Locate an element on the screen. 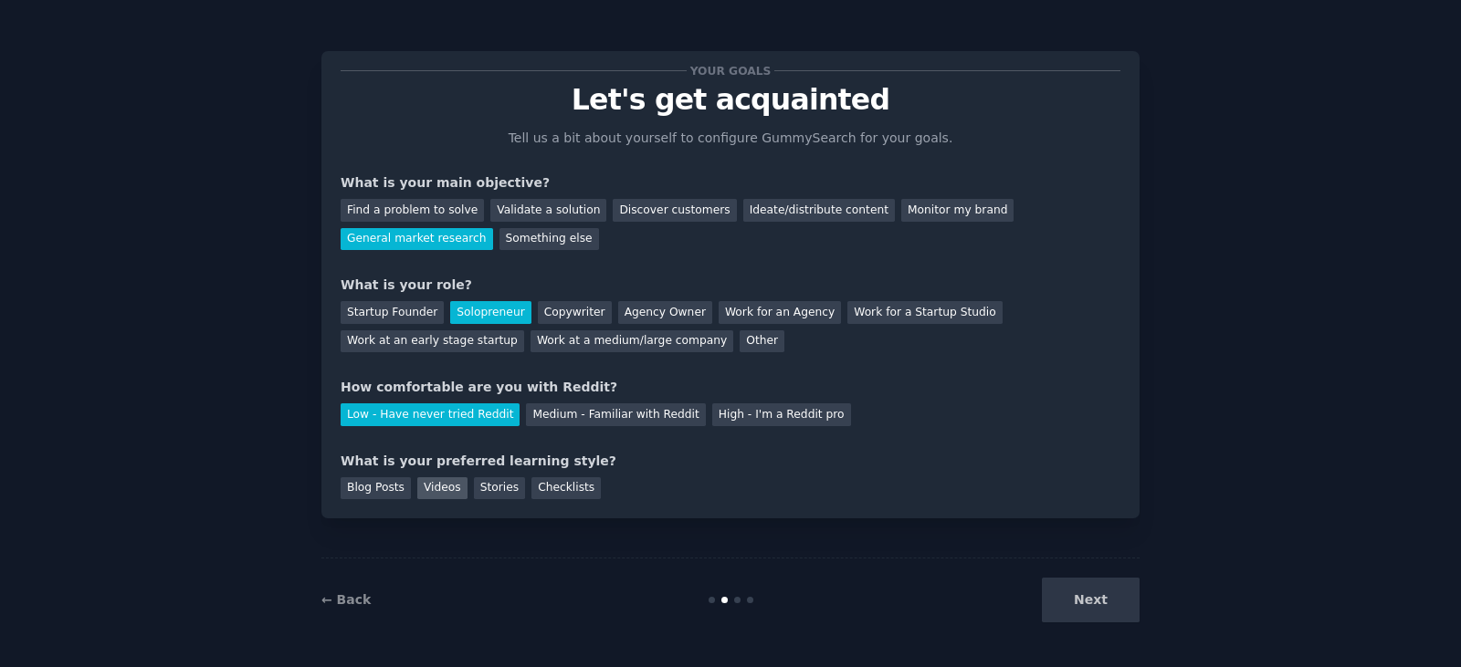  div: Low - Have never tried Reddit is located at coordinates (430, 415).